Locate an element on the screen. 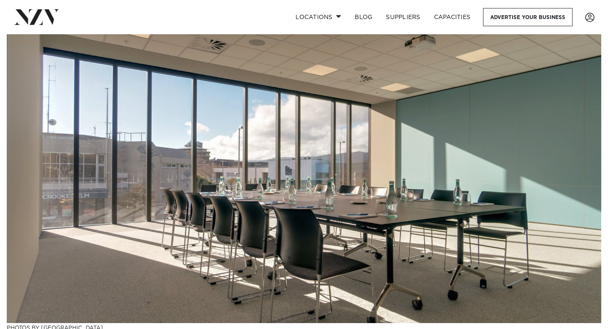 The image size is (608, 329). a: BLOG is located at coordinates (364, 17).